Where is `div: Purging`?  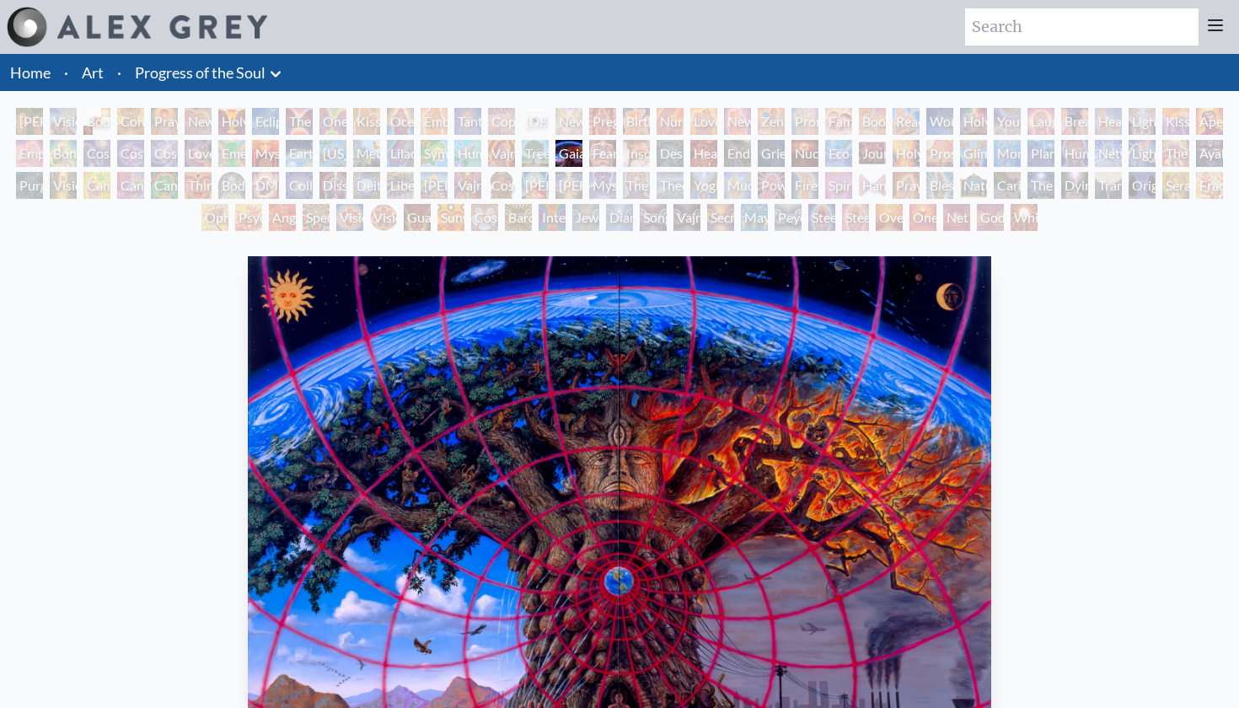
div: Purging is located at coordinates (30, 185).